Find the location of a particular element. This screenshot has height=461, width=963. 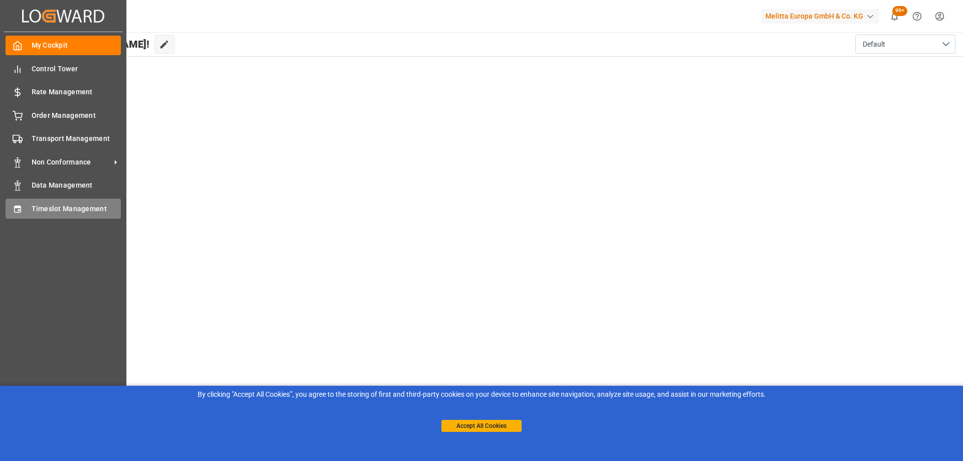

span: Default is located at coordinates (874, 44).